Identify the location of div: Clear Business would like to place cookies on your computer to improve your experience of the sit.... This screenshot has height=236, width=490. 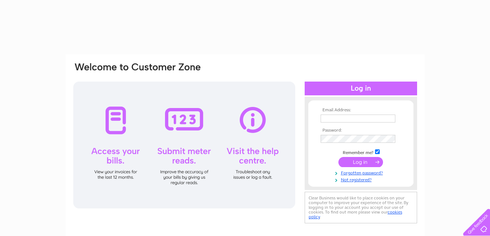
(361, 207).